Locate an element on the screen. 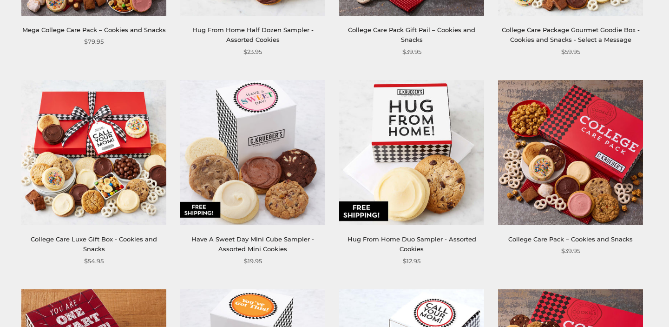 The image size is (669, 327). img: College Care Pack – Cookies and Snacks is located at coordinates (571, 152).